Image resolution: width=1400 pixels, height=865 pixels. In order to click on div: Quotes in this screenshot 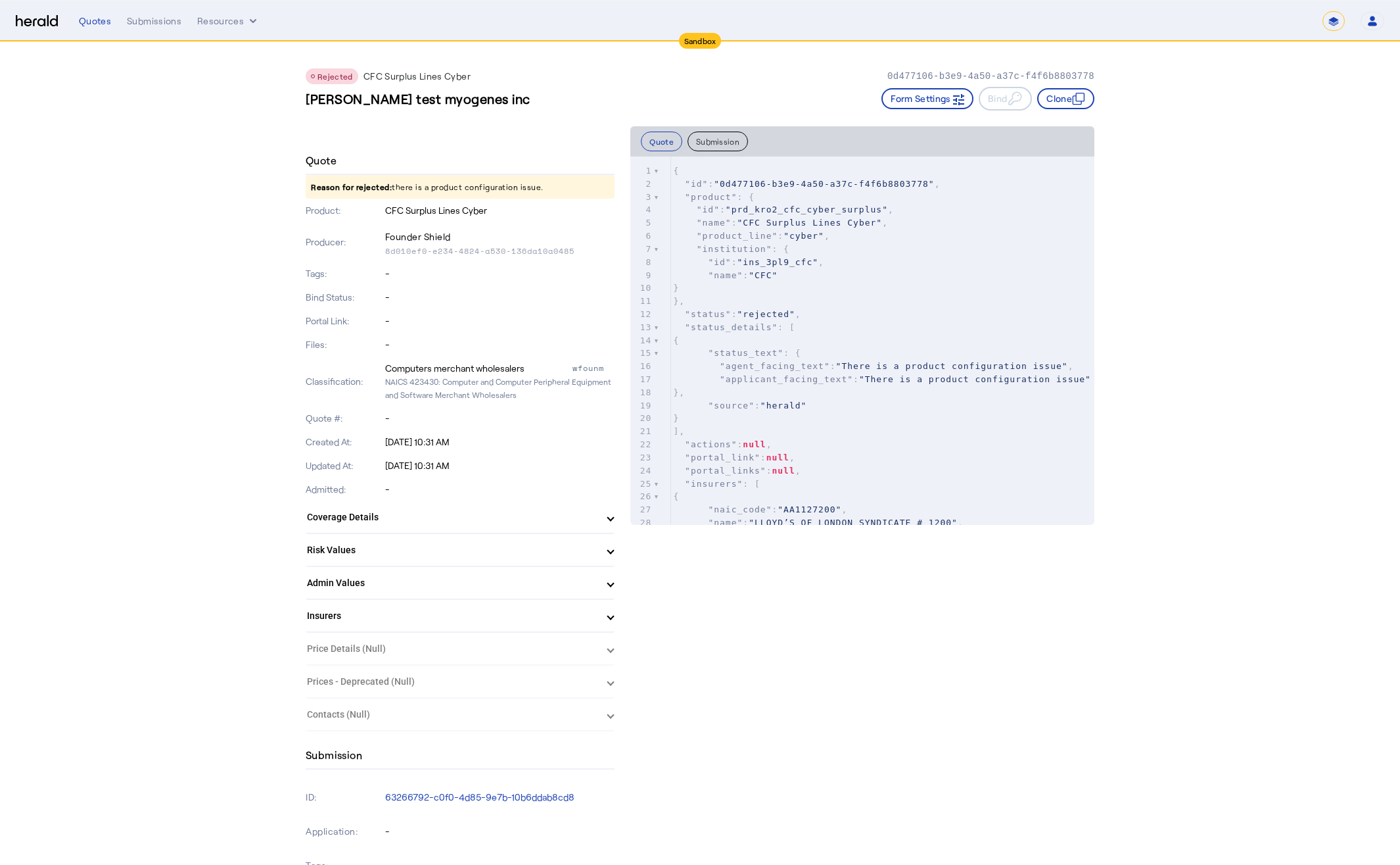, I will do `click(95, 21)`.